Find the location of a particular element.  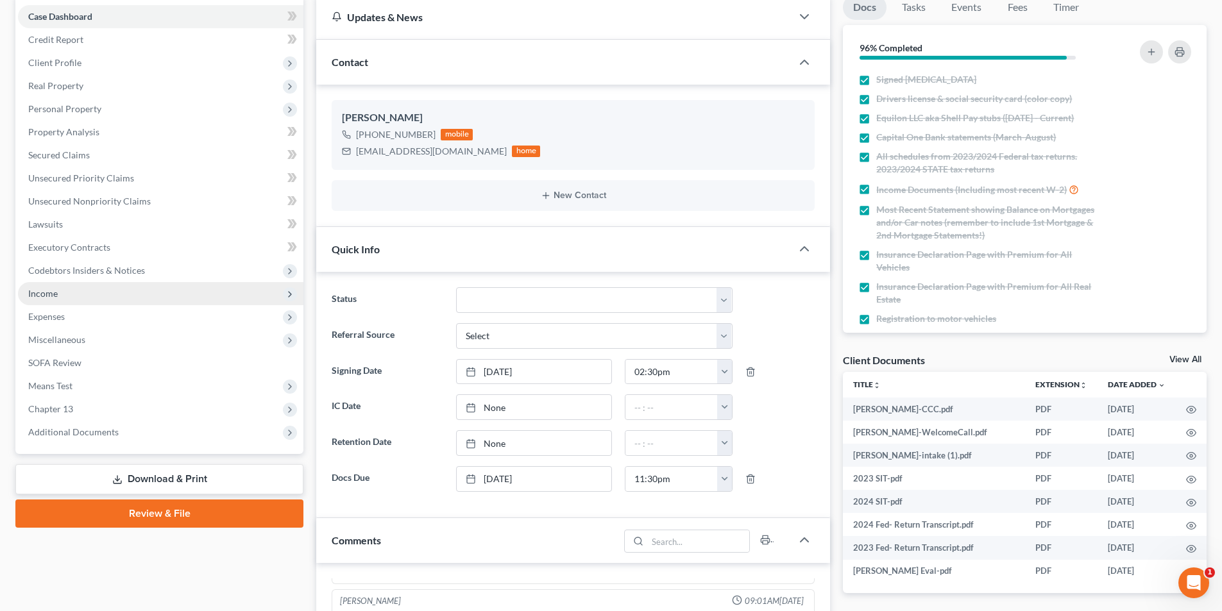

span: Registration to motor vehicles is located at coordinates (936, 319).